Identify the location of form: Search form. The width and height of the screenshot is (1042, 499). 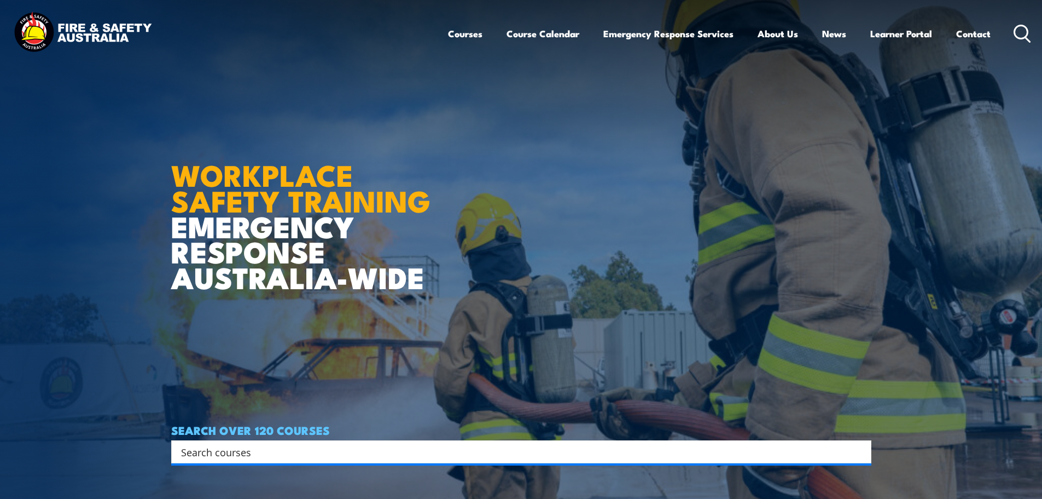
(517, 451).